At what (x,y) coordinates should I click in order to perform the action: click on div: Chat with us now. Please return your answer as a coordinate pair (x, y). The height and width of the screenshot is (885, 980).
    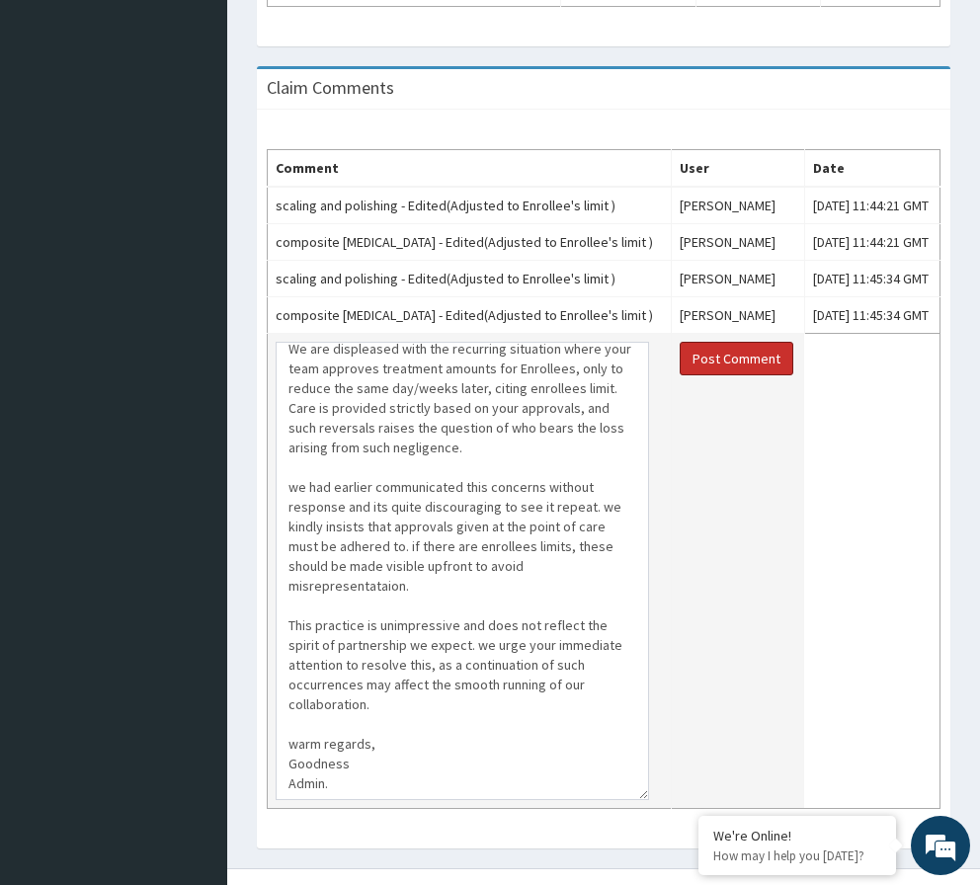
    Looking at the image, I should click on (217, 123).